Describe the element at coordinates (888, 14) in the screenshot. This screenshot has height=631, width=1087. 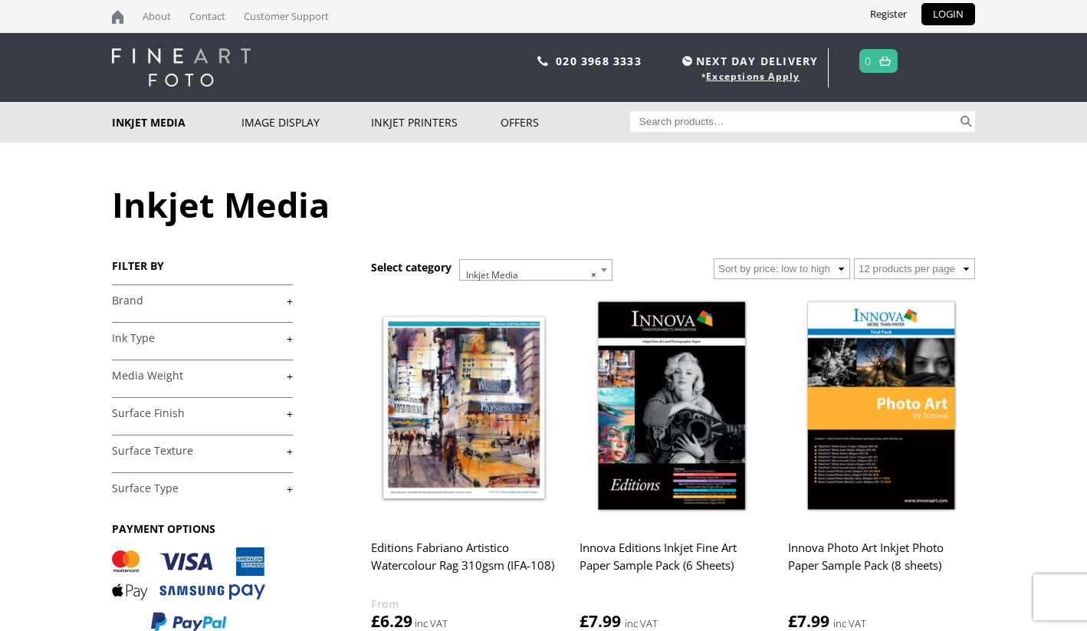
I see `a: Register` at that location.